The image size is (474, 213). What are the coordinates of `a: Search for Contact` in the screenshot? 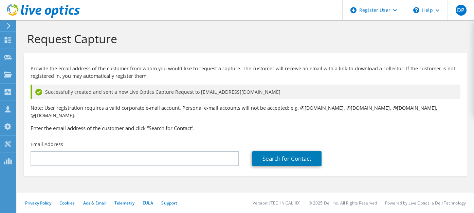 It's located at (287, 159).